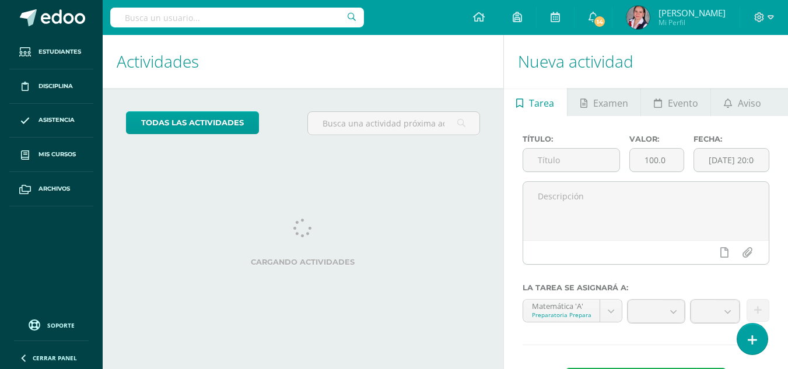 This screenshot has height=369, width=788. What do you see at coordinates (750, 103) in the screenshot?
I see `span: Aviso` at bounding box center [750, 103].